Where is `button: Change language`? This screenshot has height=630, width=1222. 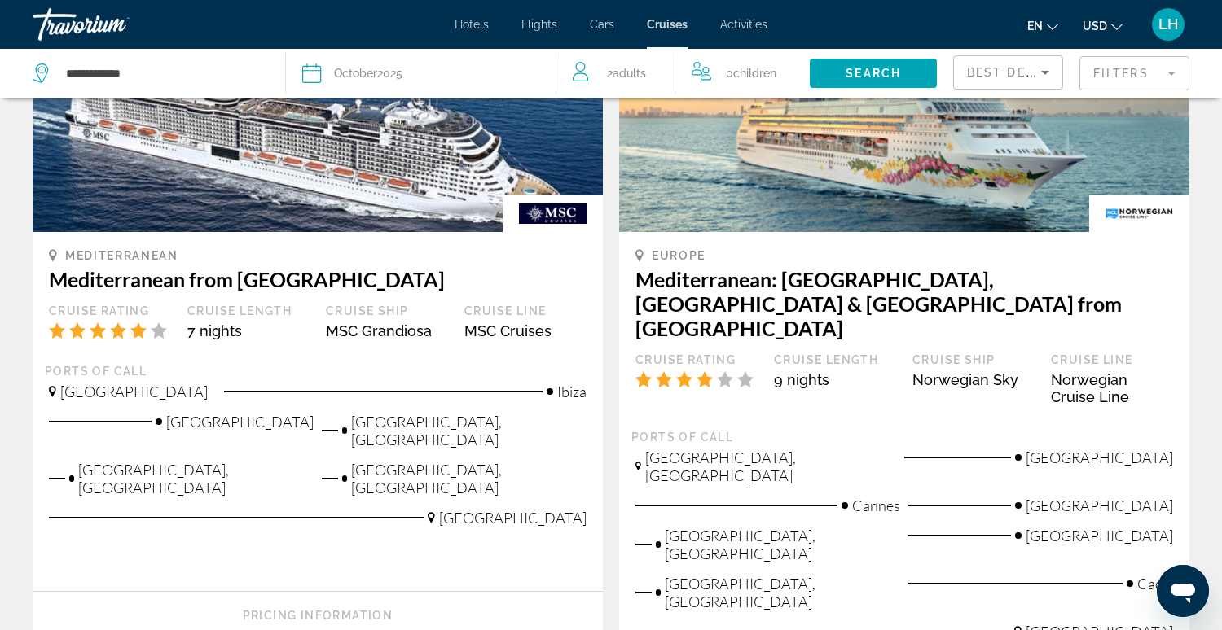 button: Change language is located at coordinates (1042, 25).